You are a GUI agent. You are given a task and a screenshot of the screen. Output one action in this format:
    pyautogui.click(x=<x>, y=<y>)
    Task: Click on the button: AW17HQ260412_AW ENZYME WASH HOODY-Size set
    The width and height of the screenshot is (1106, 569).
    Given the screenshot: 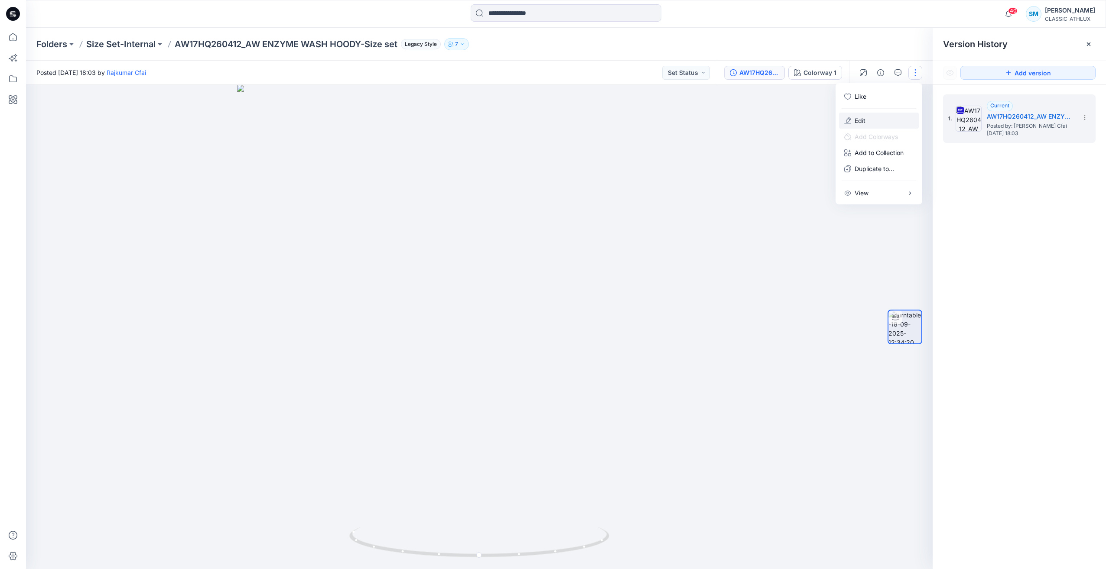 What is the action you would take?
    pyautogui.click(x=754, y=73)
    